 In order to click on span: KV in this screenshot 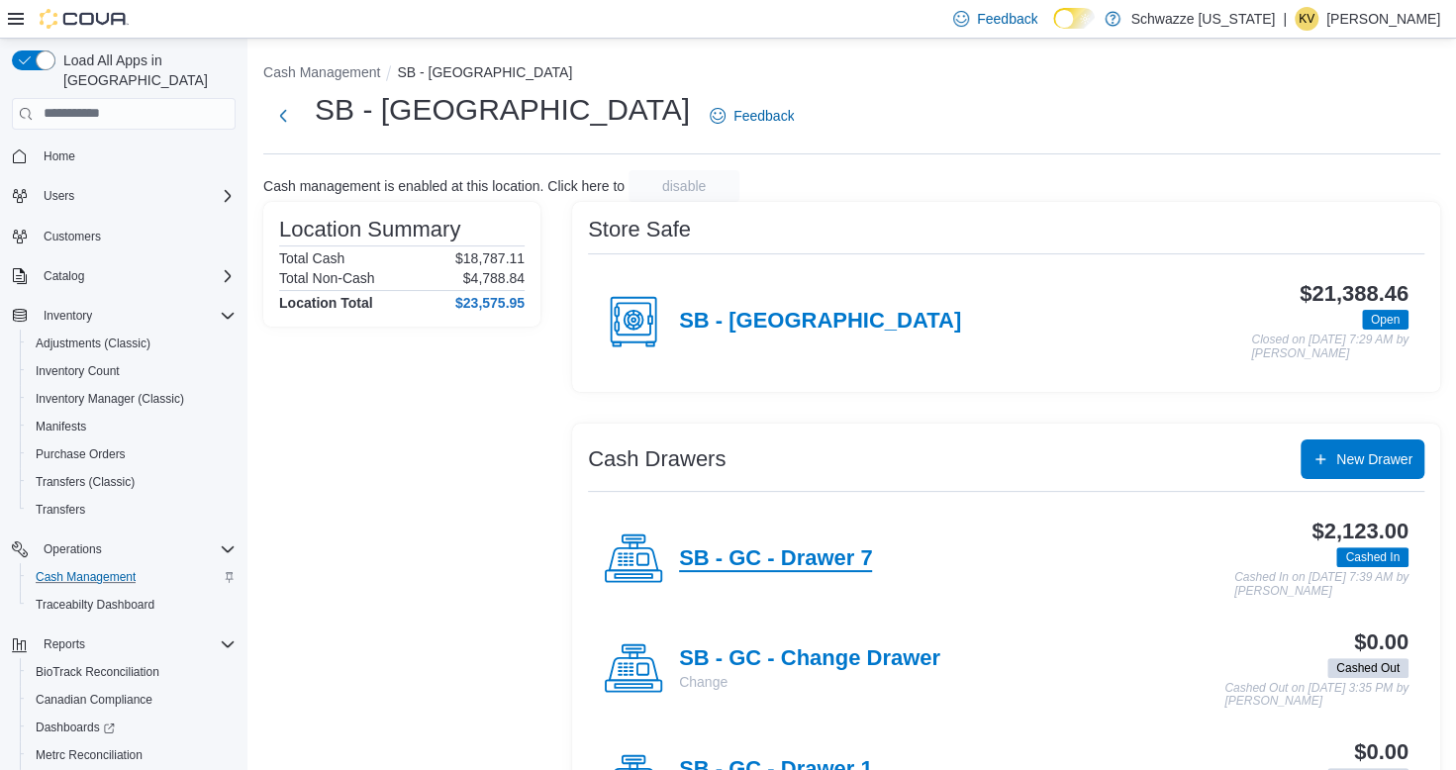, I will do `click(1307, 19)`.